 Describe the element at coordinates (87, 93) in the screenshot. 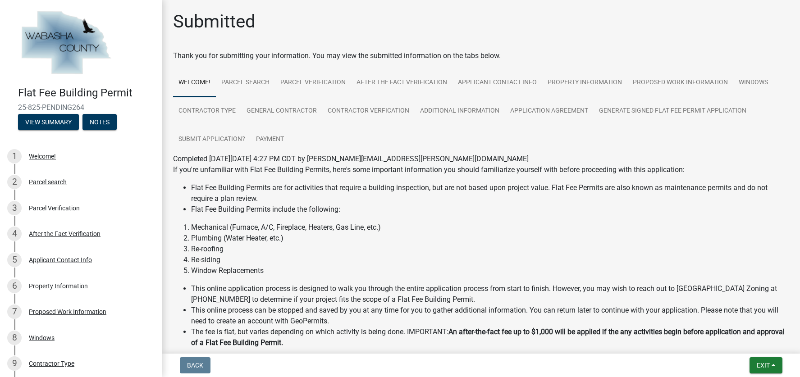

I see `h4: Flat Fee Building Permit` at that location.